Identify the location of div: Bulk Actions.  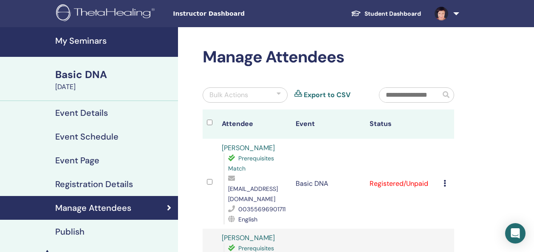
(229, 95).